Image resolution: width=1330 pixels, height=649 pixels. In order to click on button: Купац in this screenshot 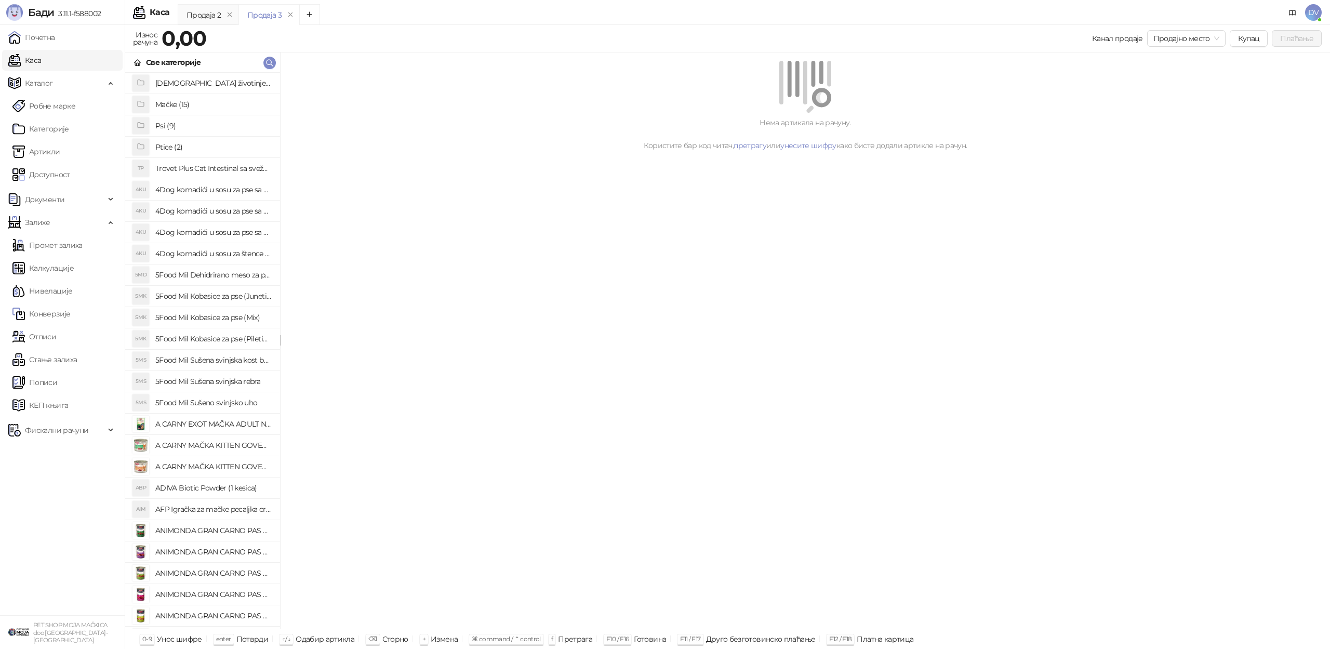, I will do `click(1249, 38)`.